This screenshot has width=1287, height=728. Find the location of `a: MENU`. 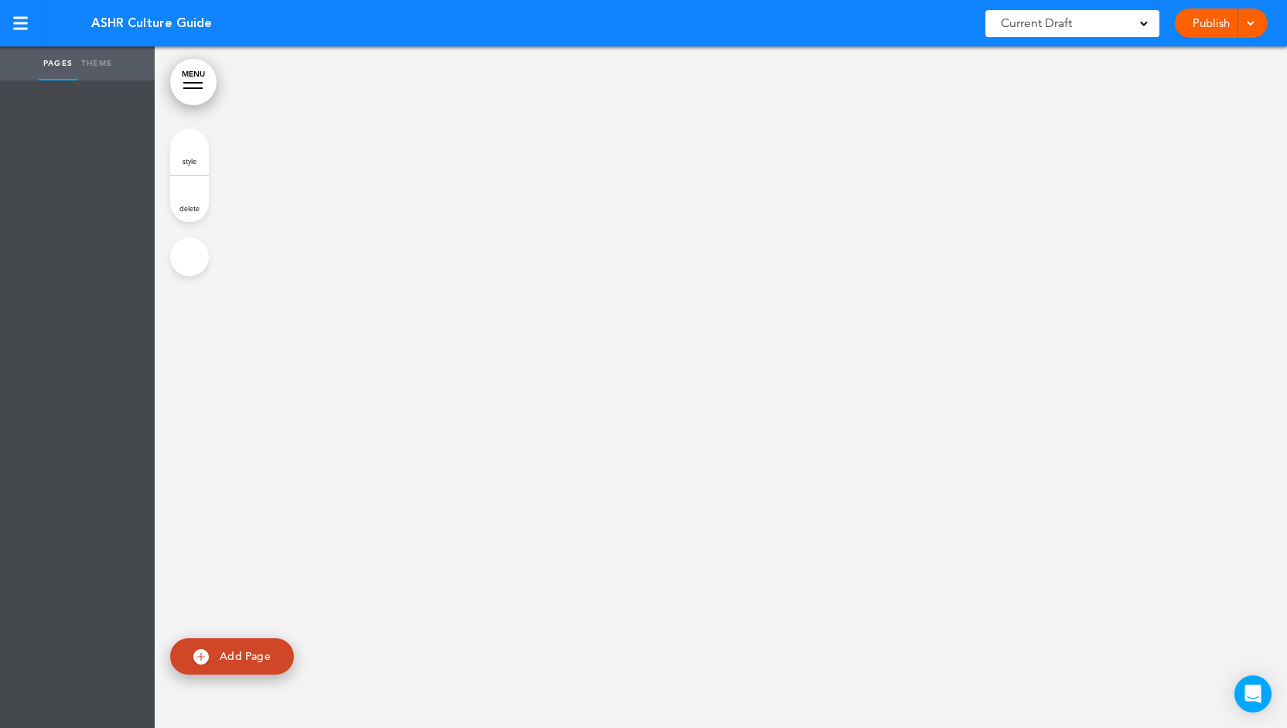

a: MENU is located at coordinates (193, 82).